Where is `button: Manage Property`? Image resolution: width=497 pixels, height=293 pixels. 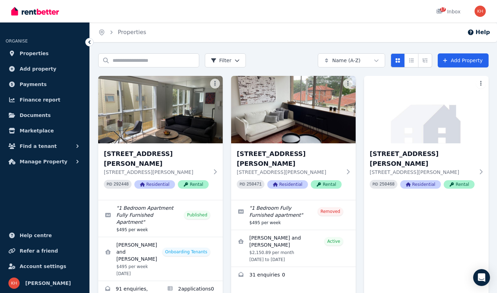
button: Manage Property is located at coordinates (45, 161).